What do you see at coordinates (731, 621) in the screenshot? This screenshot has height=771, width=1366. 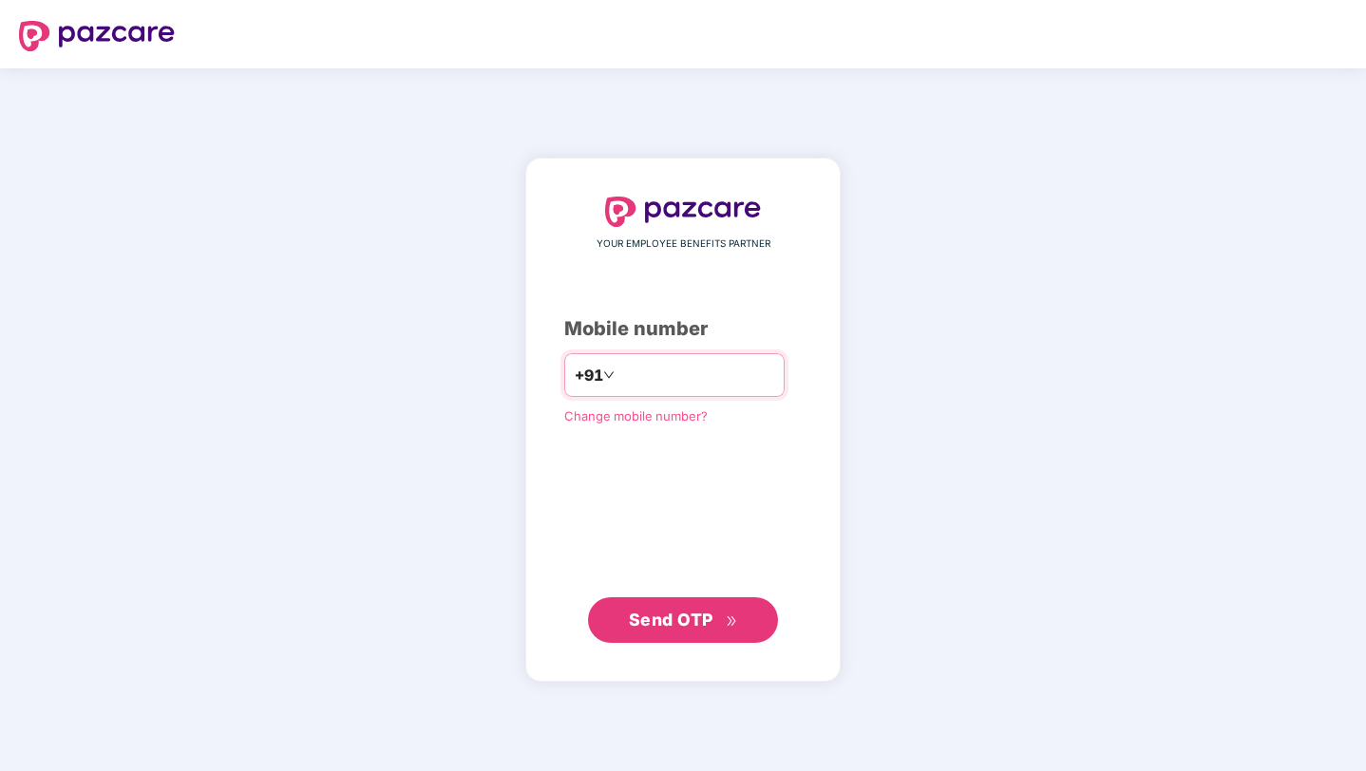 I see `span: double-right` at bounding box center [731, 621].